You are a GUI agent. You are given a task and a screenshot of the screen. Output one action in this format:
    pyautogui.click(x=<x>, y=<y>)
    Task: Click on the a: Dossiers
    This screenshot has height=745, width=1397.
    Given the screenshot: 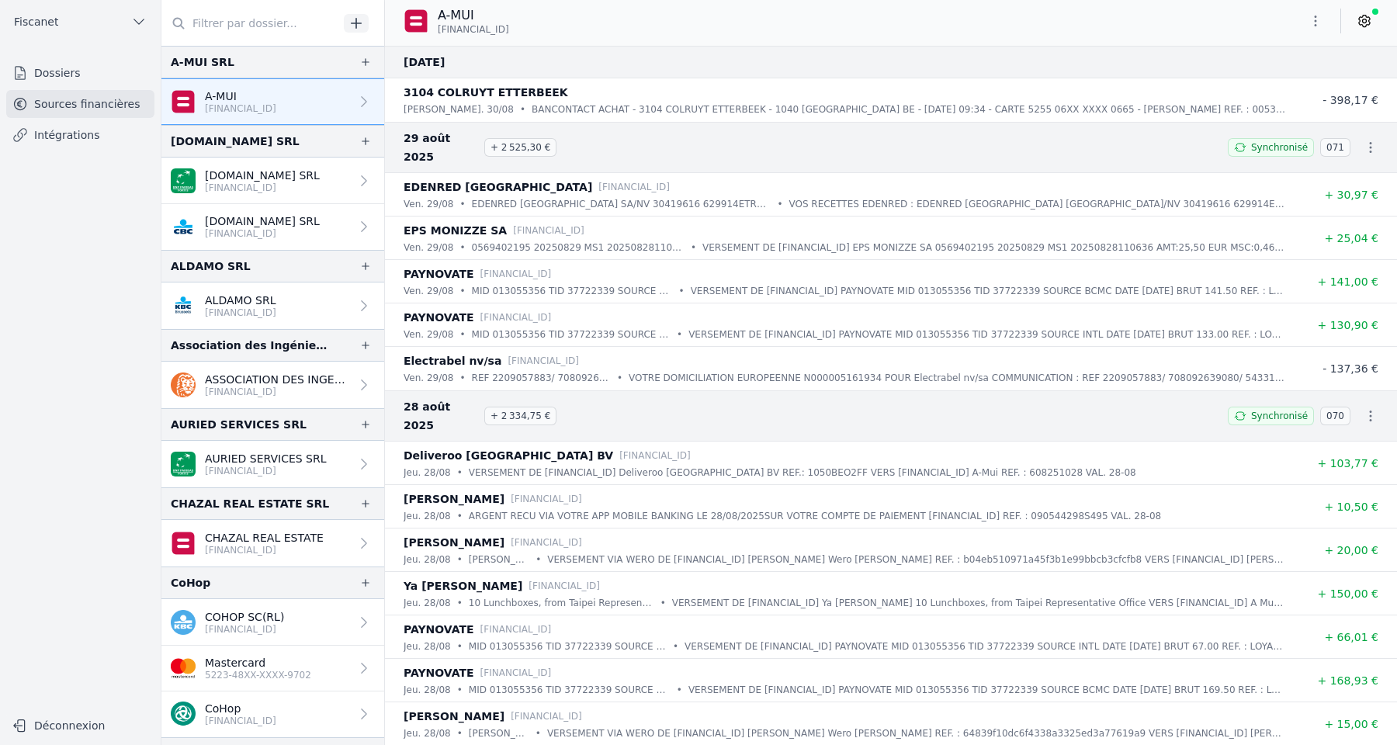 What is the action you would take?
    pyautogui.click(x=80, y=73)
    